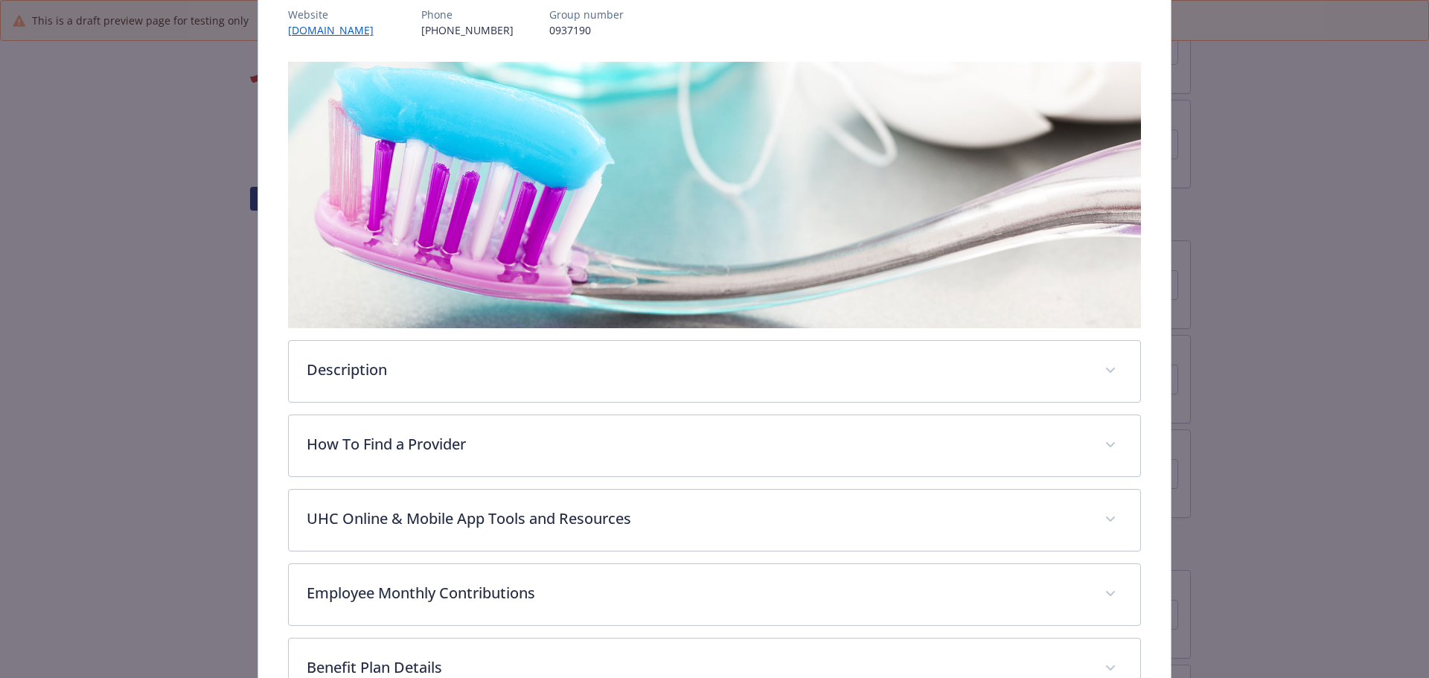  Describe the element at coordinates (696, 444) in the screenshot. I see `p: How To Find a Provider` at that location.